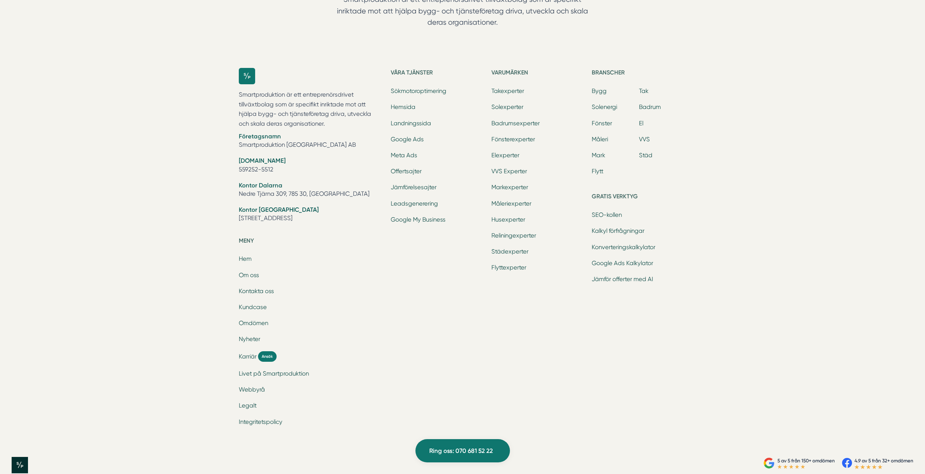  I want to click on a: VVS Experter, so click(509, 171).